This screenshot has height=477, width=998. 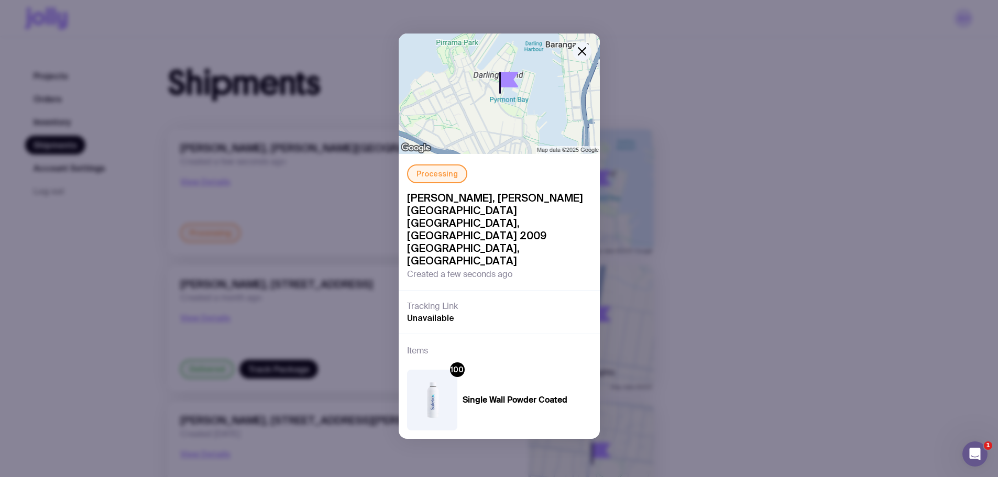 I want to click on img: staticmap, so click(x=499, y=94).